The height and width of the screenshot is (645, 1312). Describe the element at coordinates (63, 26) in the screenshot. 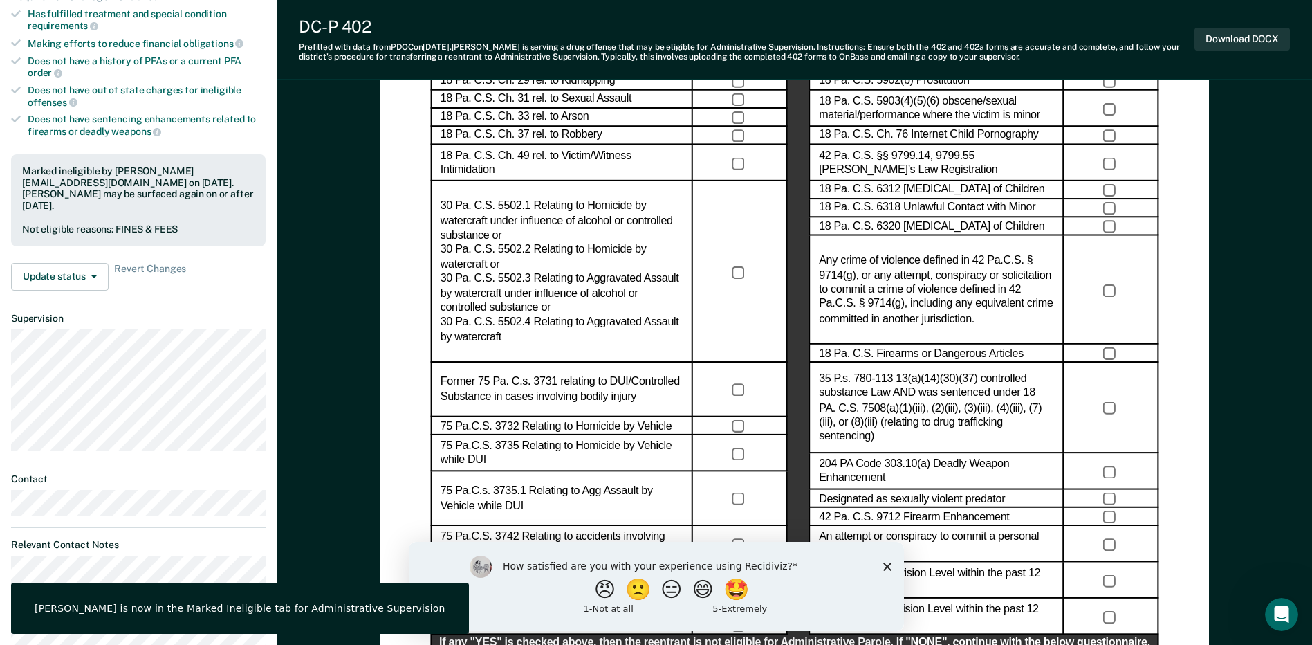

I see `span: requirements` at that location.